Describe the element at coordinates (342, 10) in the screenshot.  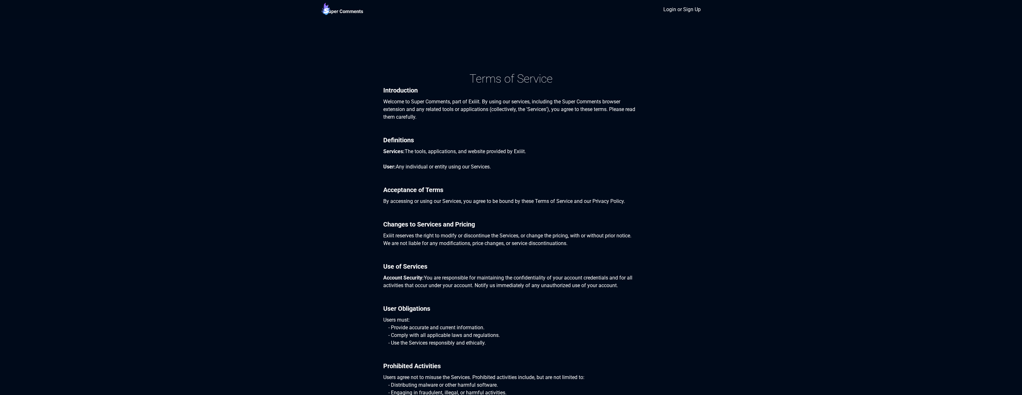
I see `img: Super Comments Logo` at that location.